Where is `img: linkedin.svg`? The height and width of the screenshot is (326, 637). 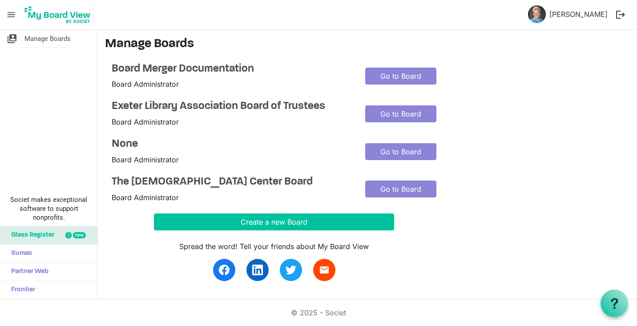 img: linkedin.svg is located at coordinates (257, 270).